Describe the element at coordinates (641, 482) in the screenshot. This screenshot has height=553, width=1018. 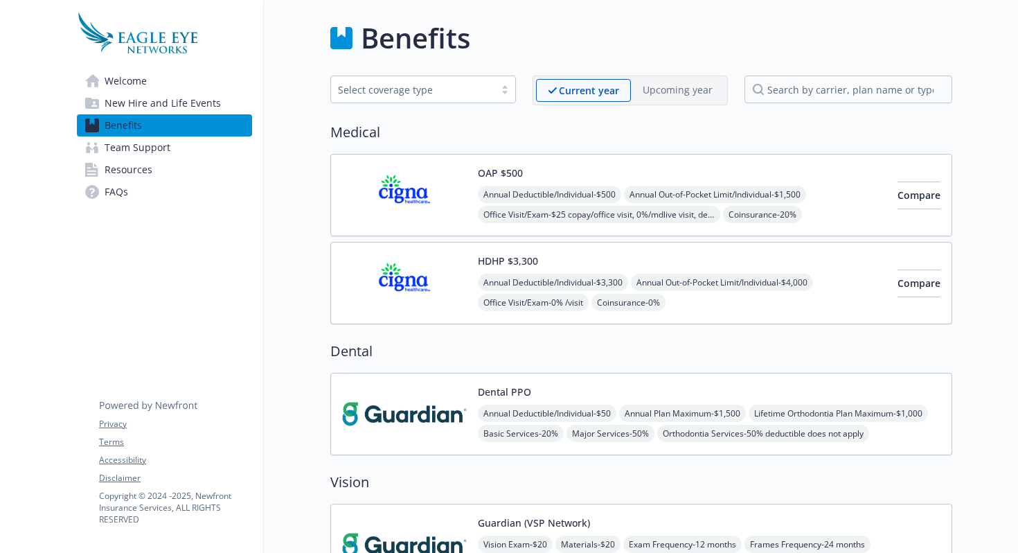
I see `h2: Vision` at that location.